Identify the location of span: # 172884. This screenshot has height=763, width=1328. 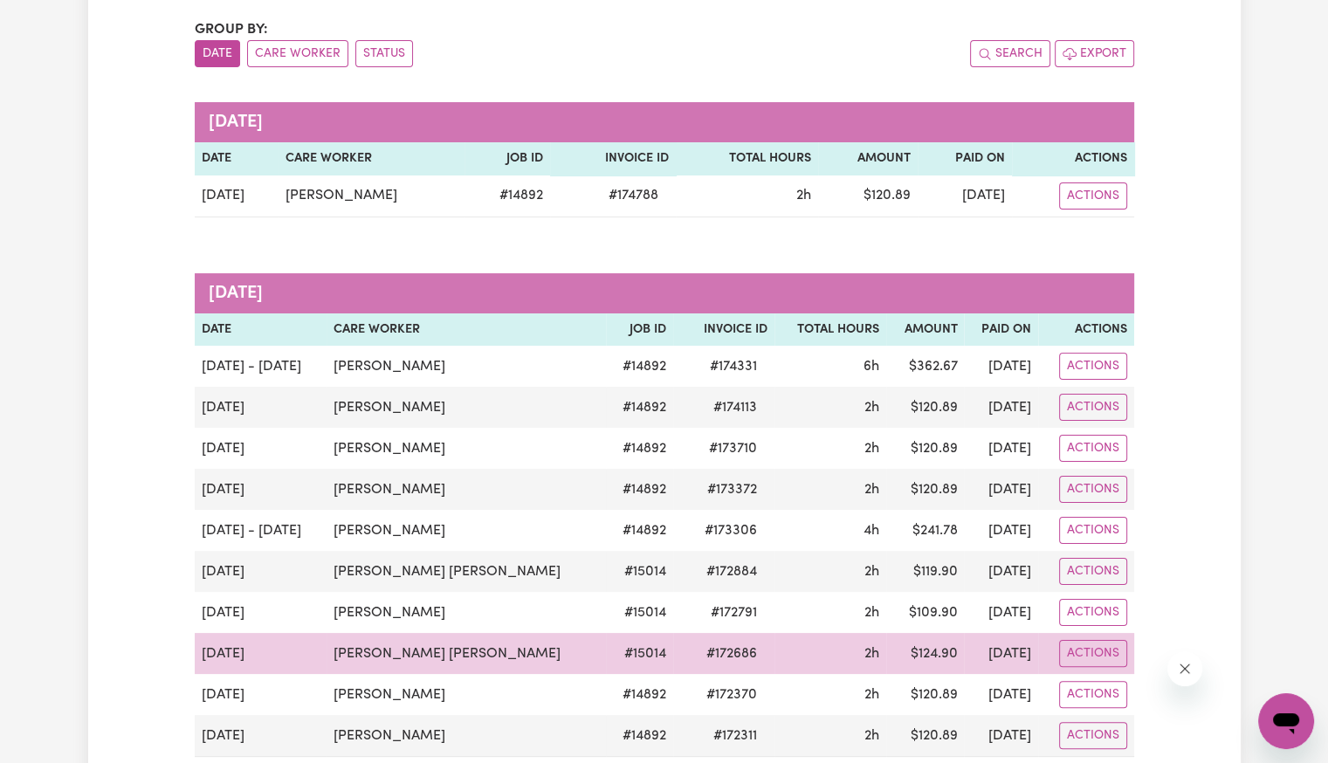
(732, 572).